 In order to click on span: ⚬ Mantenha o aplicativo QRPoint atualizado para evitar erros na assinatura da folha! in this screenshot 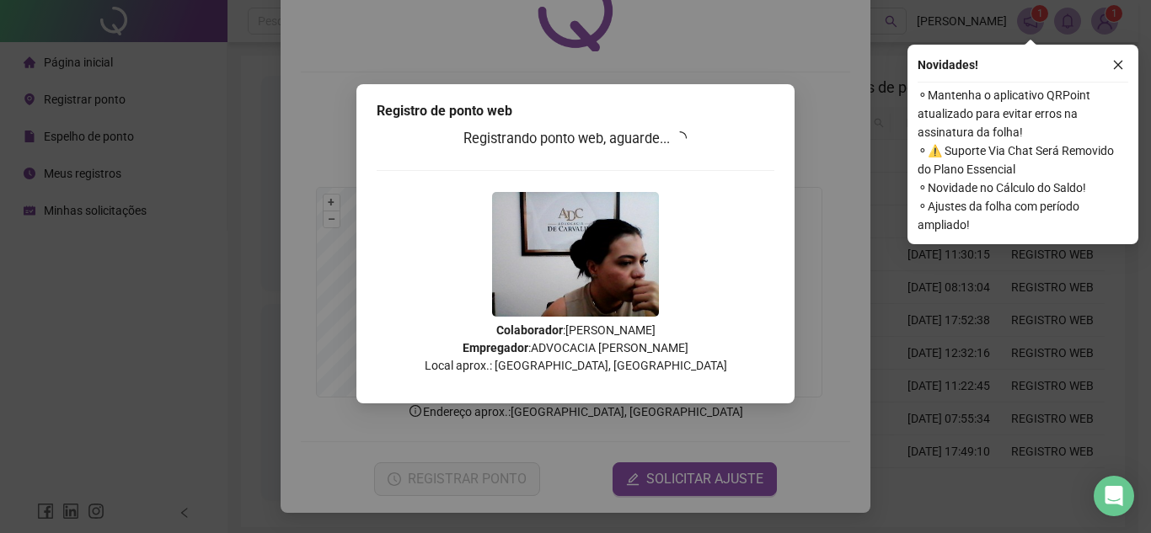, I will do `click(1023, 114)`.